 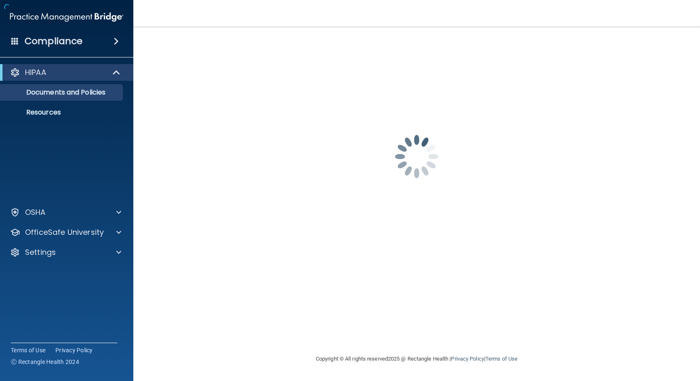 I want to click on span: Ⓒ Rectangle Health 2024, so click(x=45, y=362).